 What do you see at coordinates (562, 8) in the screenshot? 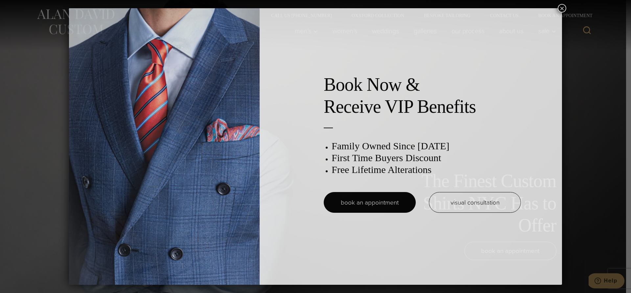
I see `button: Close` at bounding box center [562, 8].